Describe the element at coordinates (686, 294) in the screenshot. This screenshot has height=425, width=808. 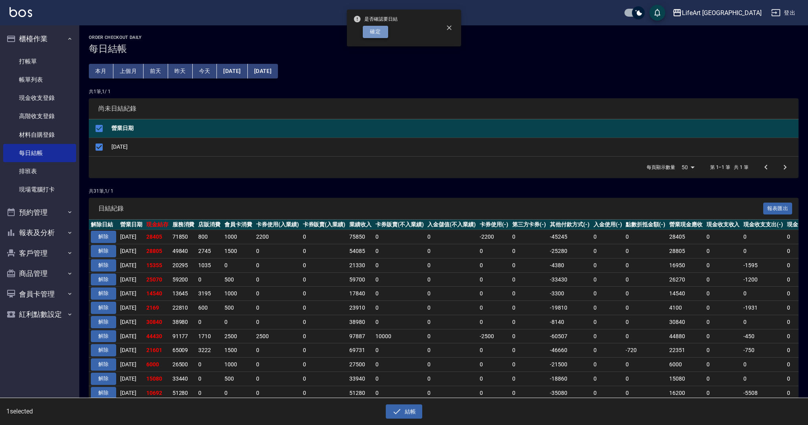
I see `td: 14540` at that location.